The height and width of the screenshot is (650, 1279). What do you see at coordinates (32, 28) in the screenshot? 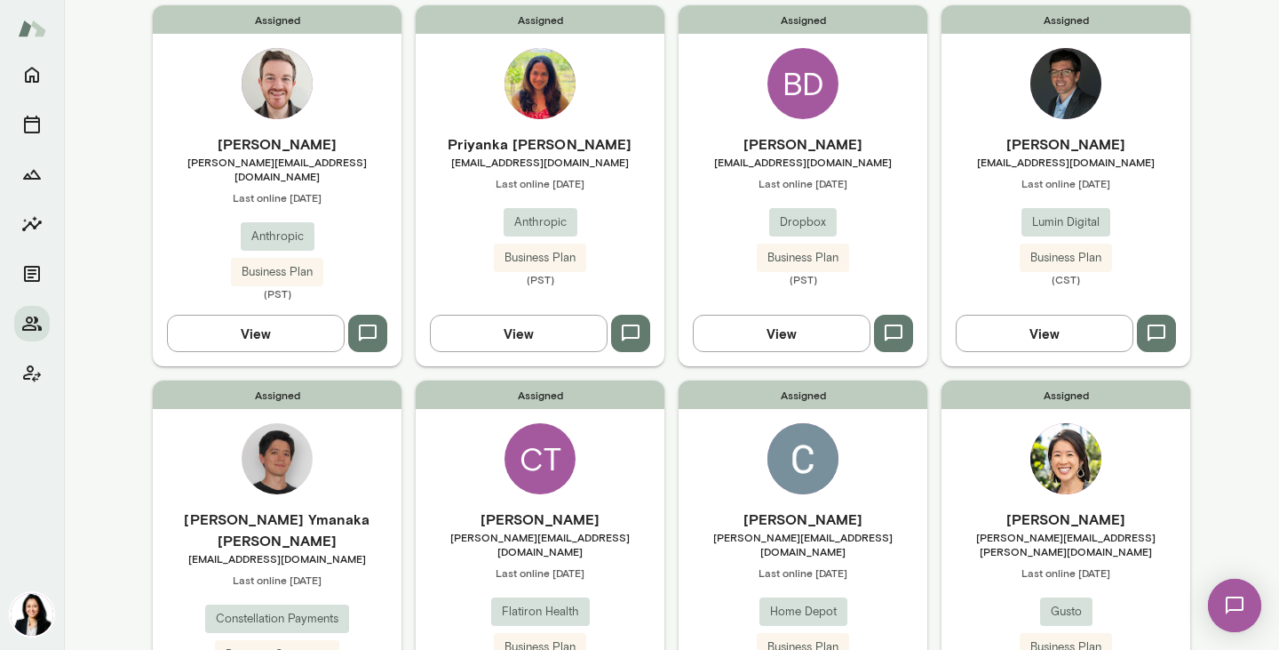
I see `img: Mento` at bounding box center [32, 28].